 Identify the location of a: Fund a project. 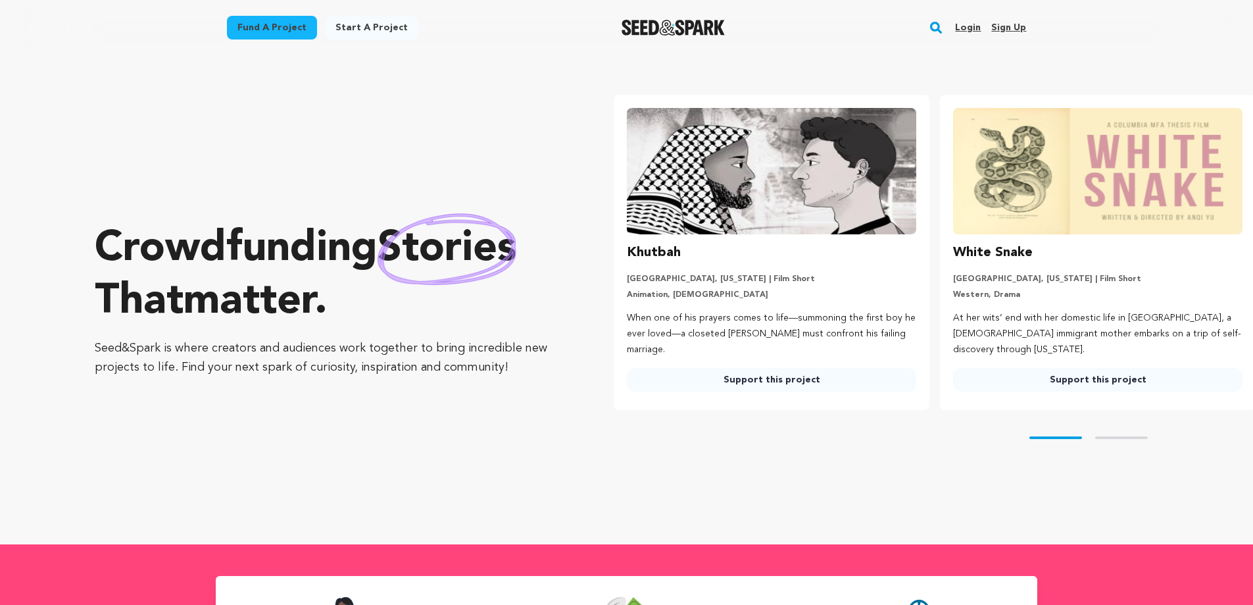
(272, 28).